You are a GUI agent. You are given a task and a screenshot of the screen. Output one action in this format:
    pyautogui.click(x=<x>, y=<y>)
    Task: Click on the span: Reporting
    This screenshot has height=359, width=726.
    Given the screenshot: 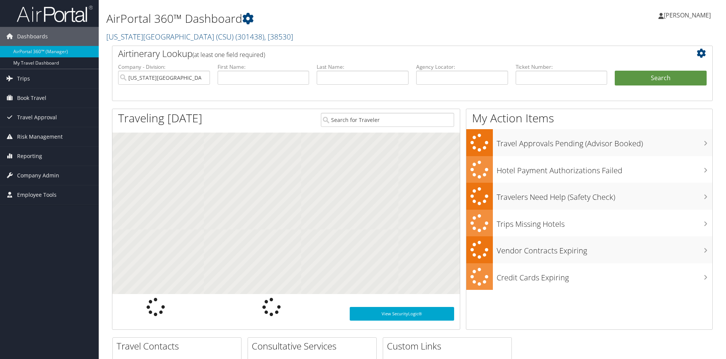 What is the action you would take?
    pyautogui.click(x=30, y=156)
    